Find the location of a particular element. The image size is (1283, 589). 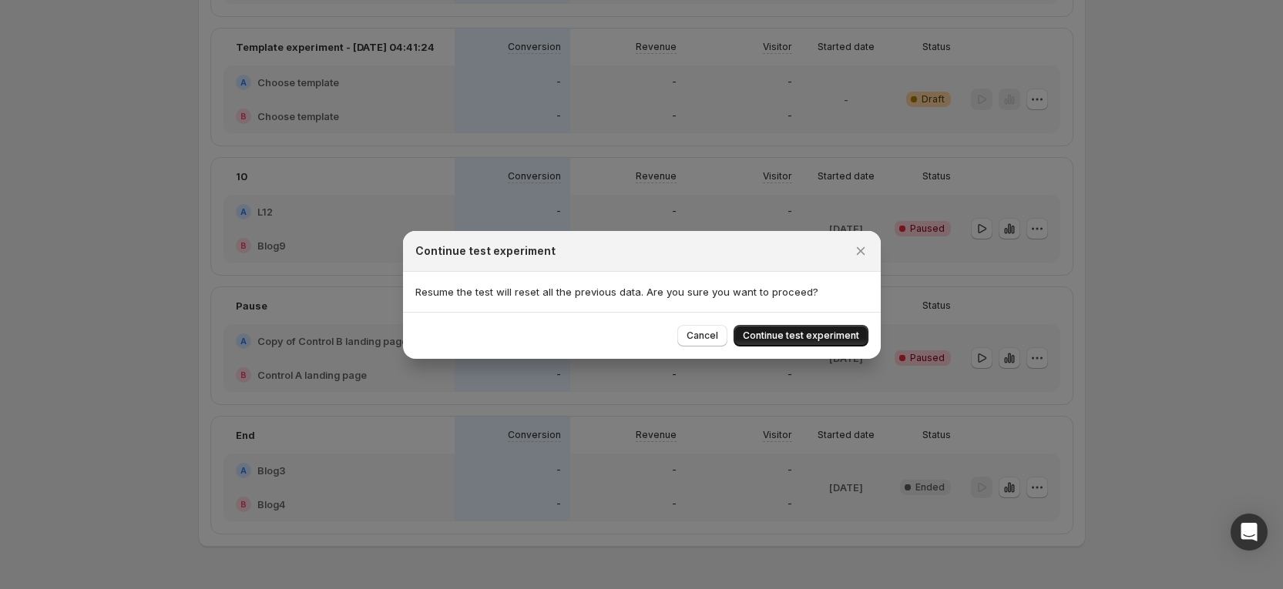

p: Resume the test will reset all the previous data. Are you sure you want to proceed? is located at coordinates (642, 292).